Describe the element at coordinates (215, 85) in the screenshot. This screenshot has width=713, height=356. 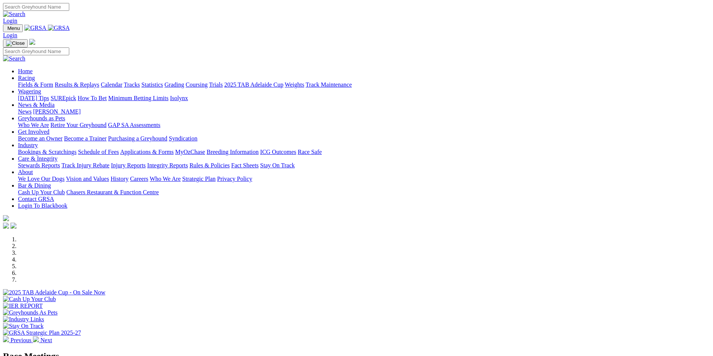
I see `a: Trials` at that location.